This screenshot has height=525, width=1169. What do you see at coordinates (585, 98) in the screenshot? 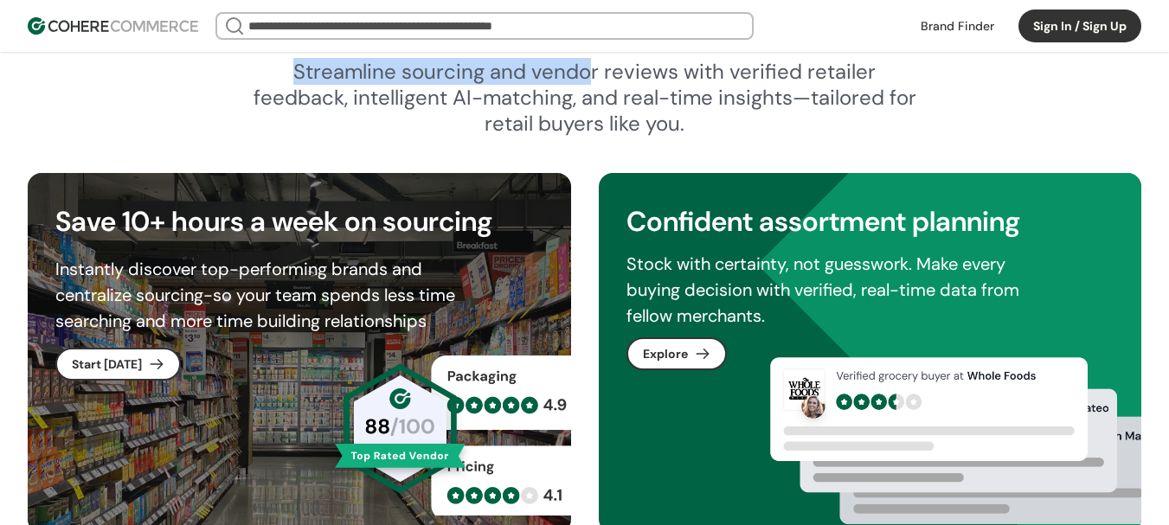
I see `div: Streamline sourcing and vendor reviews with verified retailer feedback, intelligent AI-matching, ...` at bounding box center [585, 98].